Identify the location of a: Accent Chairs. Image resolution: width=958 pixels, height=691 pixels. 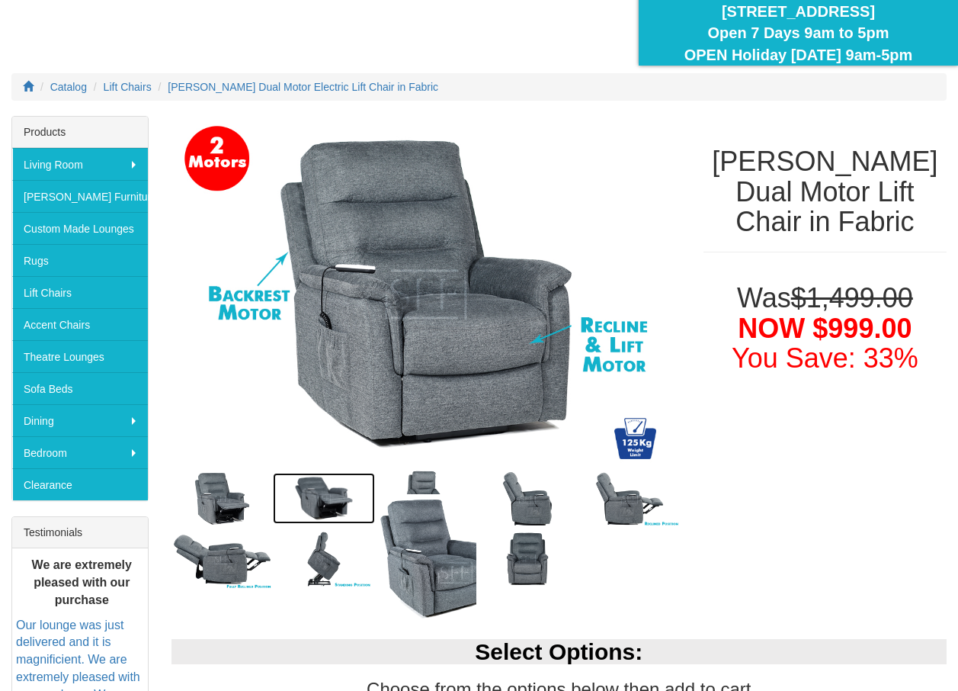
(80, 324).